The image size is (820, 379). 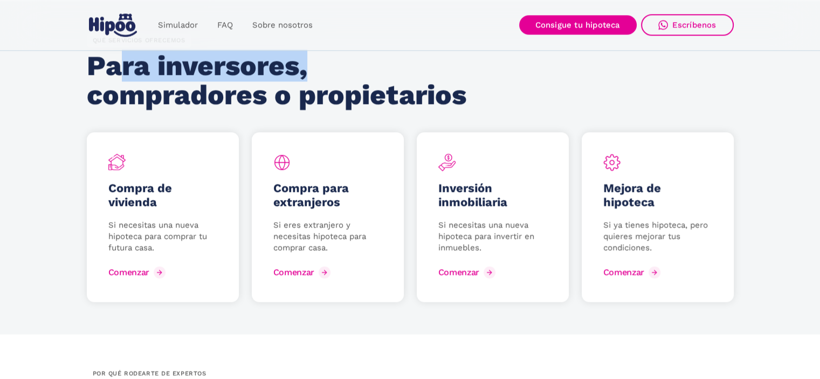 I want to click on p: Si eres extranjero y necesitas hipoteca para comprar casa., so click(x=328, y=236).